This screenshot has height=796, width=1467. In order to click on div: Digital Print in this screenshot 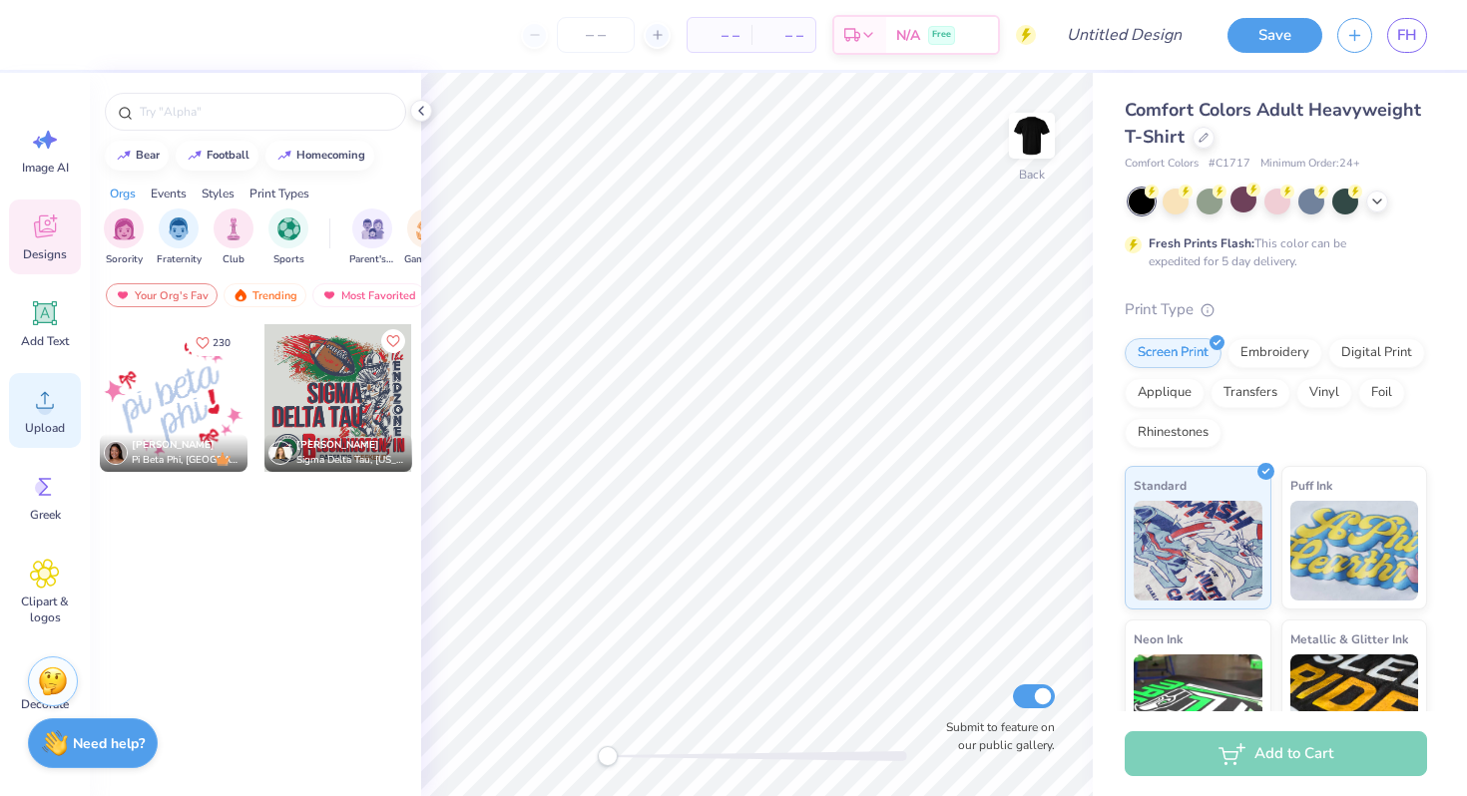, I will do `click(1376, 353)`.